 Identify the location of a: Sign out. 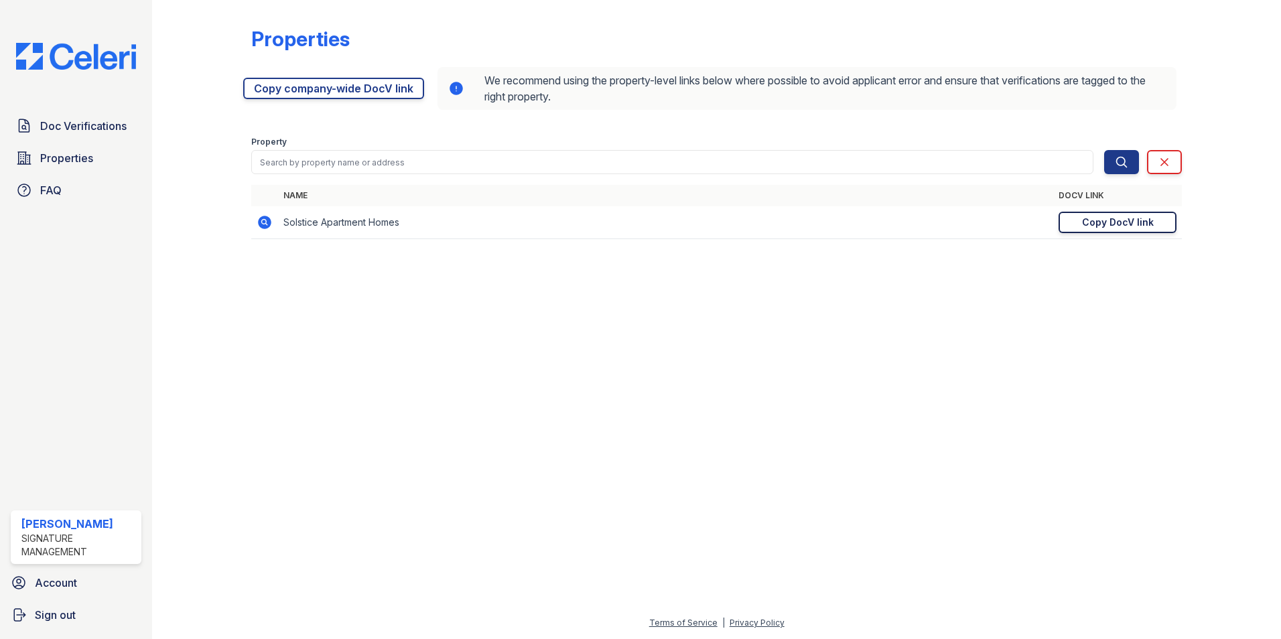
(76, 615).